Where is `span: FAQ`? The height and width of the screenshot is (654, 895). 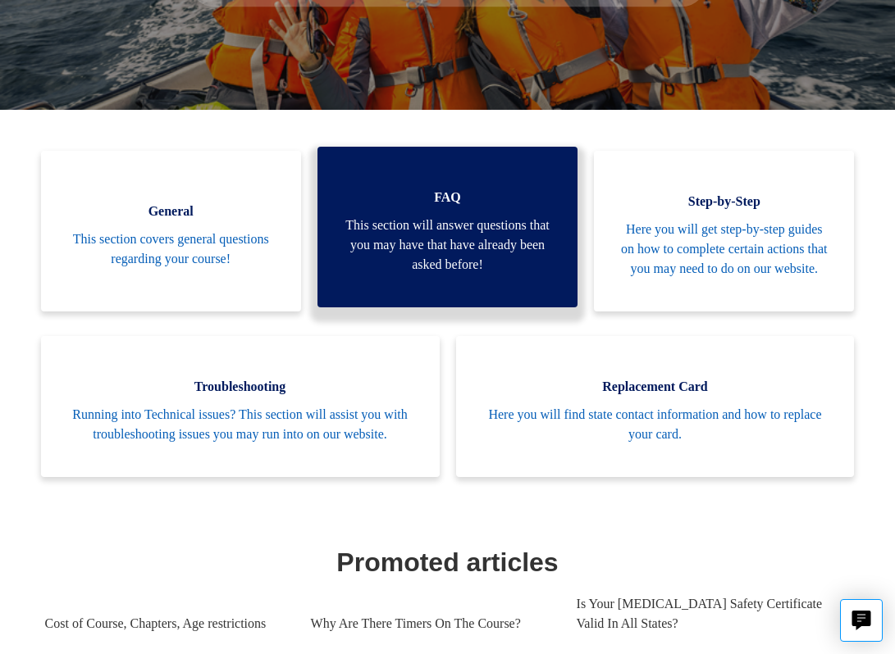 span: FAQ is located at coordinates (447, 198).